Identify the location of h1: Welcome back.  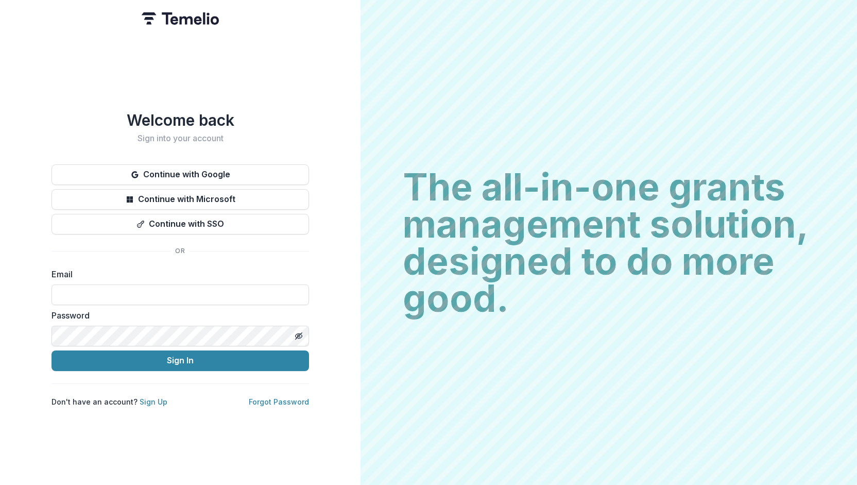
(180, 120).